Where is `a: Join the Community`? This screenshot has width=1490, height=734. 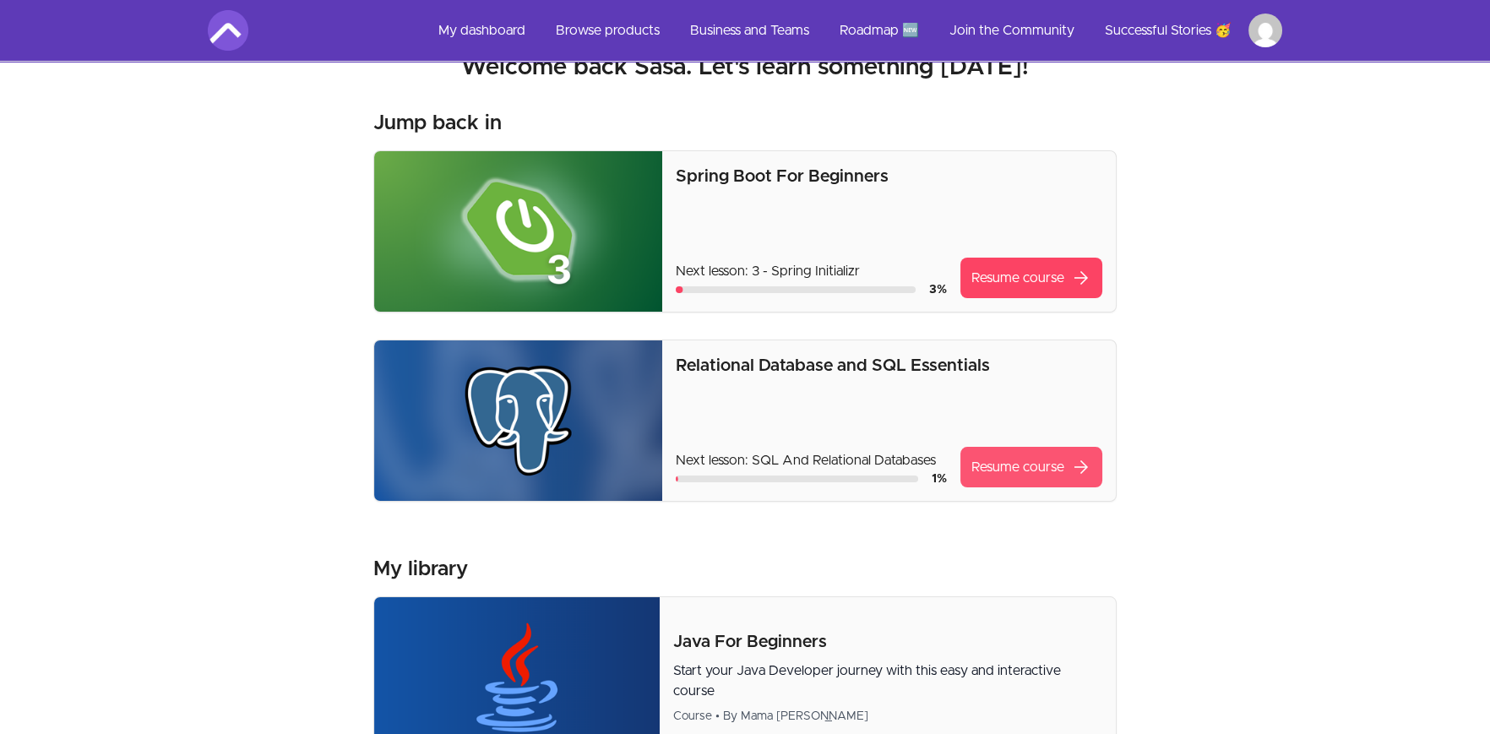 a: Join the Community is located at coordinates (1012, 30).